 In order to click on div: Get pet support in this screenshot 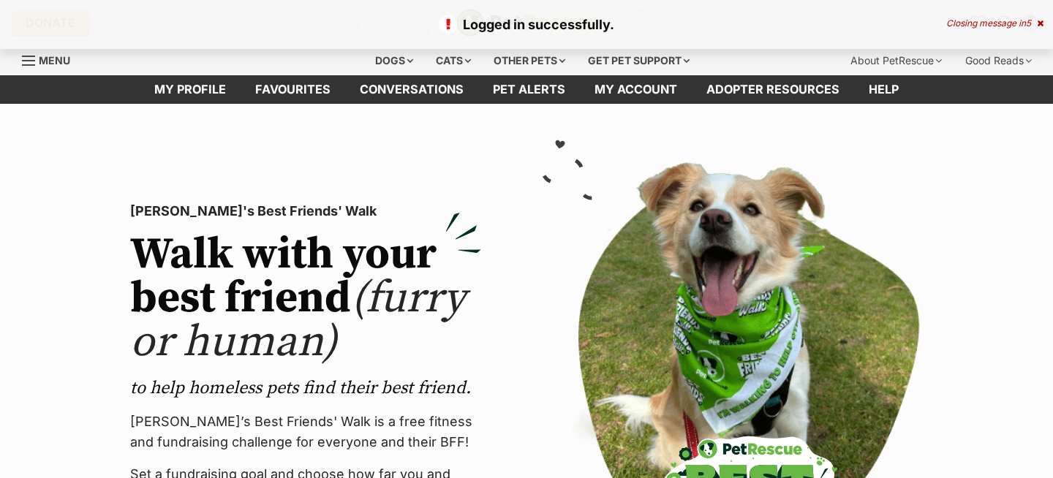, I will do `click(638, 61)`.